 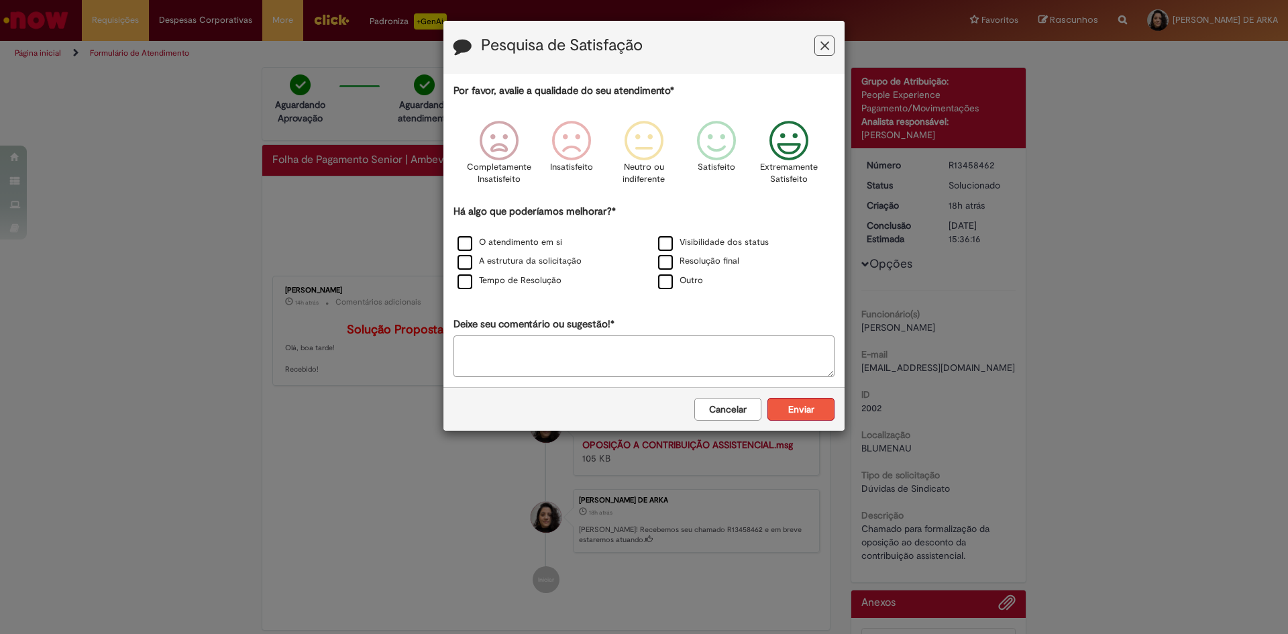 What do you see at coordinates (498, 156) in the screenshot?
I see `div: Completamente Insatisfeito` at bounding box center [498, 156].